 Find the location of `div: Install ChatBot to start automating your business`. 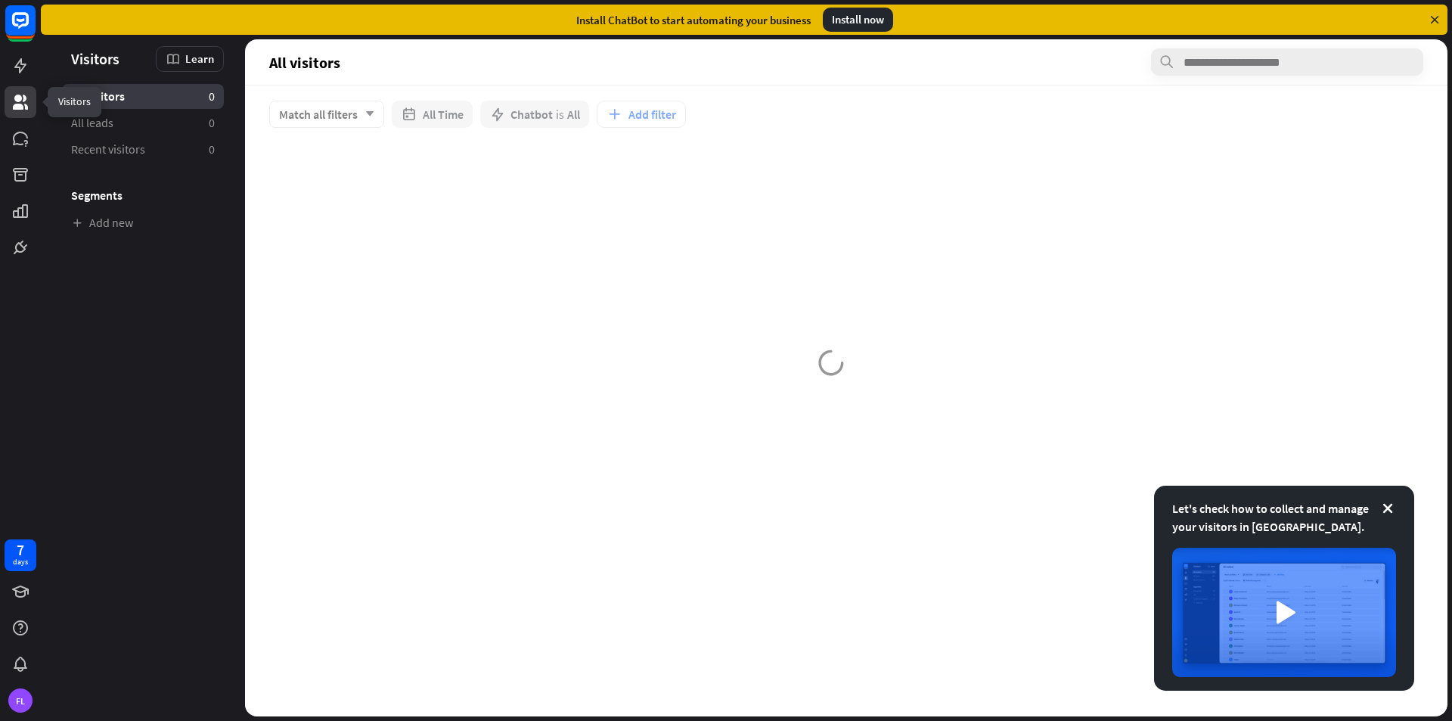

div: Install ChatBot to start automating your business is located at coordinates (693, 20).